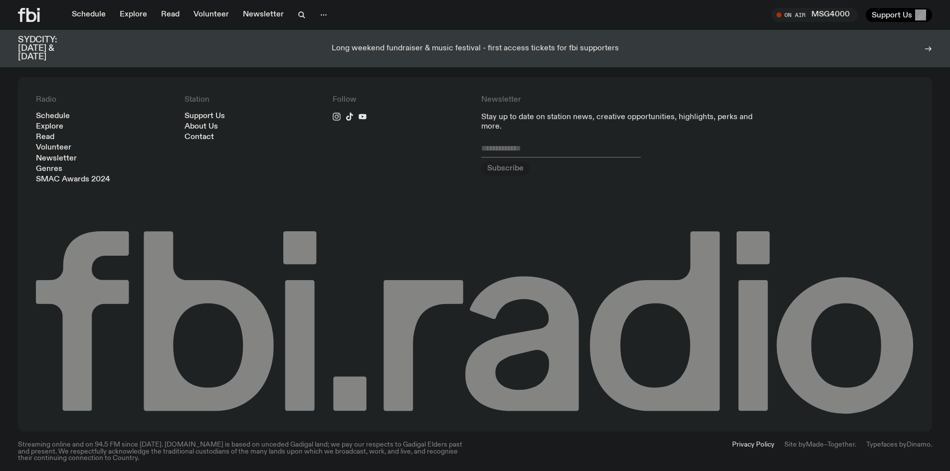 Image resolution: width=950 pixels, height=471 pixels. What do you see at coordinates (253, 100) in the screenshot?
I see `h4: Station` at bounding box center [253, 100].